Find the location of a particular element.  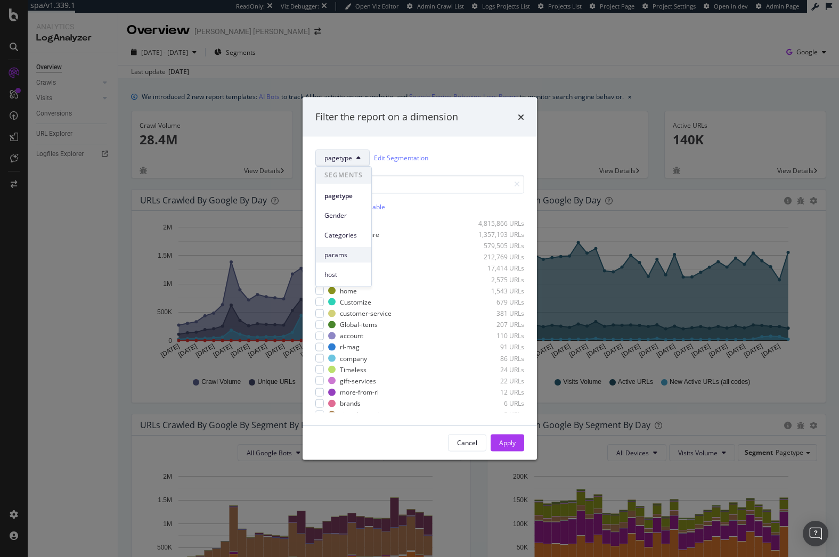

div: 381 URLs is located at coordinates (498, 313).